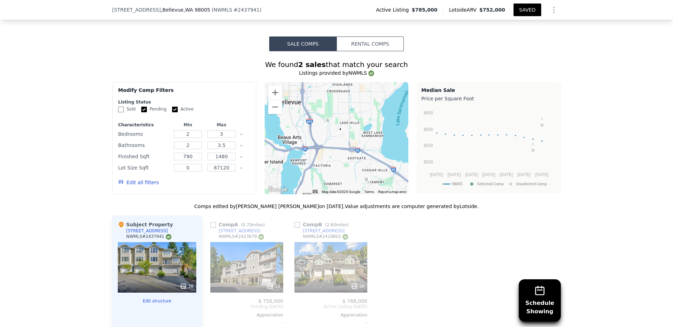  I want to click on text: $600, so click(429, 129).